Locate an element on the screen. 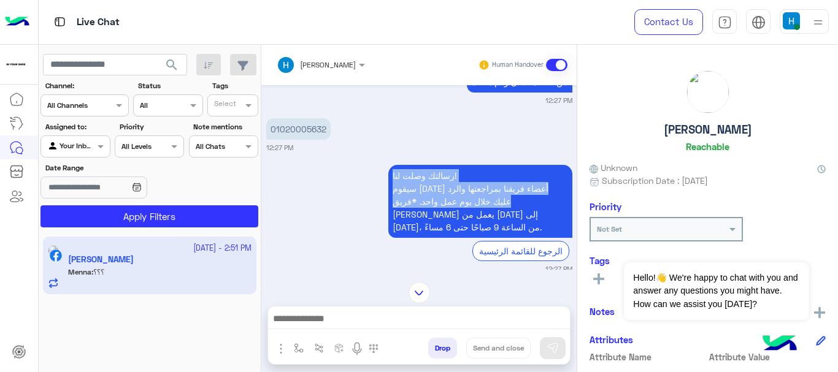 The image size is (838, 372). label: Channel: is located at coordinates (86, 86).